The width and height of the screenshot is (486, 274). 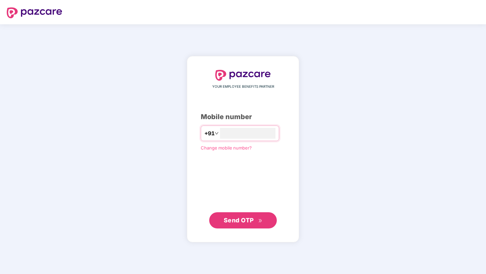 I want to click on button: Send OTPdouble-right, so click(x=243, y=221).